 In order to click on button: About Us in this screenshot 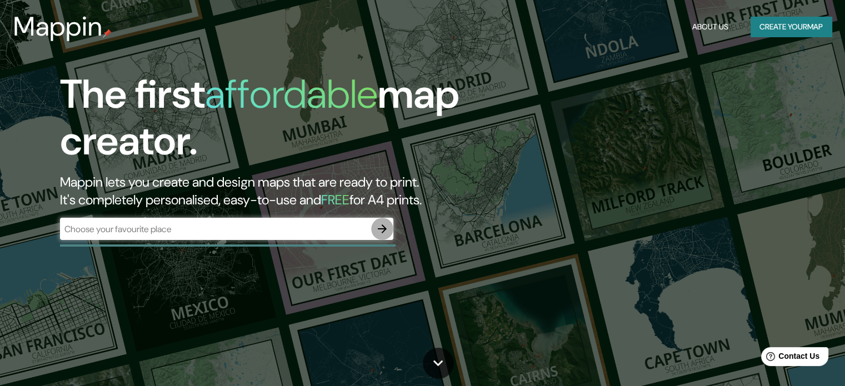, I will do `click(710, 27)`.